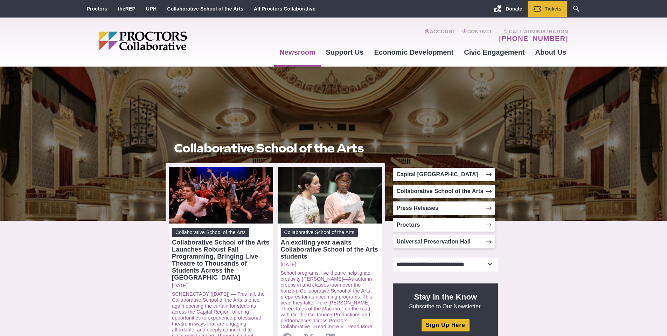 This screenshot has height=336, width=667. I want to click on a: Economic Development, so click(414, 52).